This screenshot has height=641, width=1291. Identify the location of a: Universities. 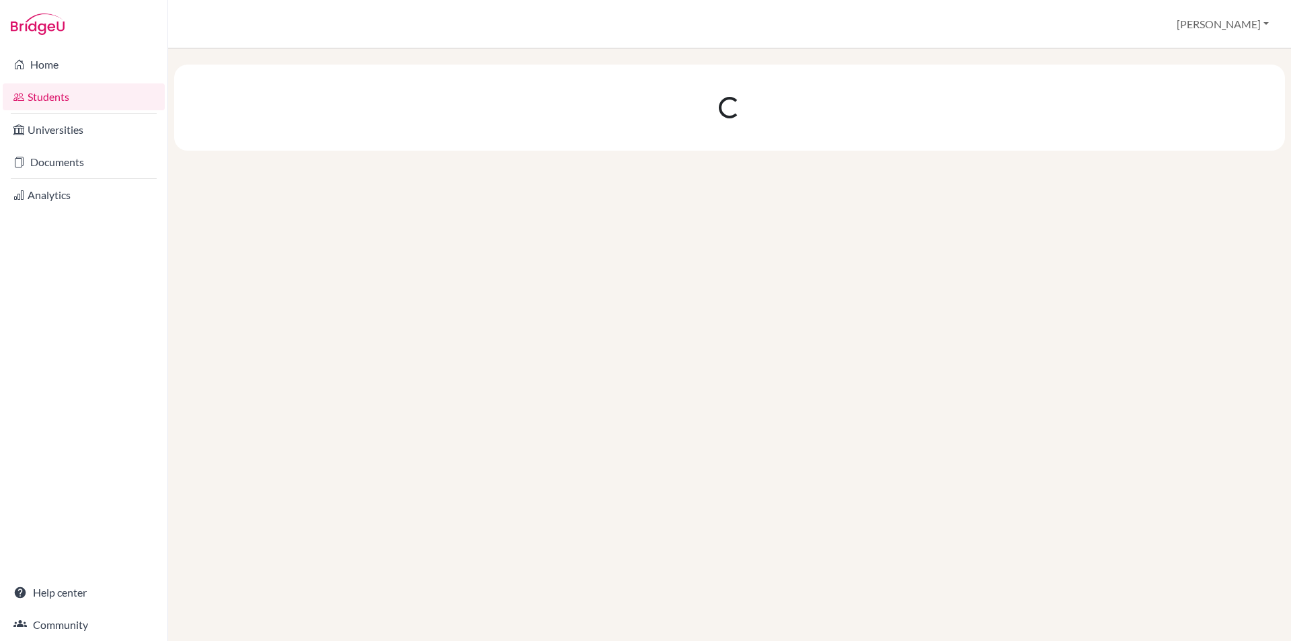
(83, 130).